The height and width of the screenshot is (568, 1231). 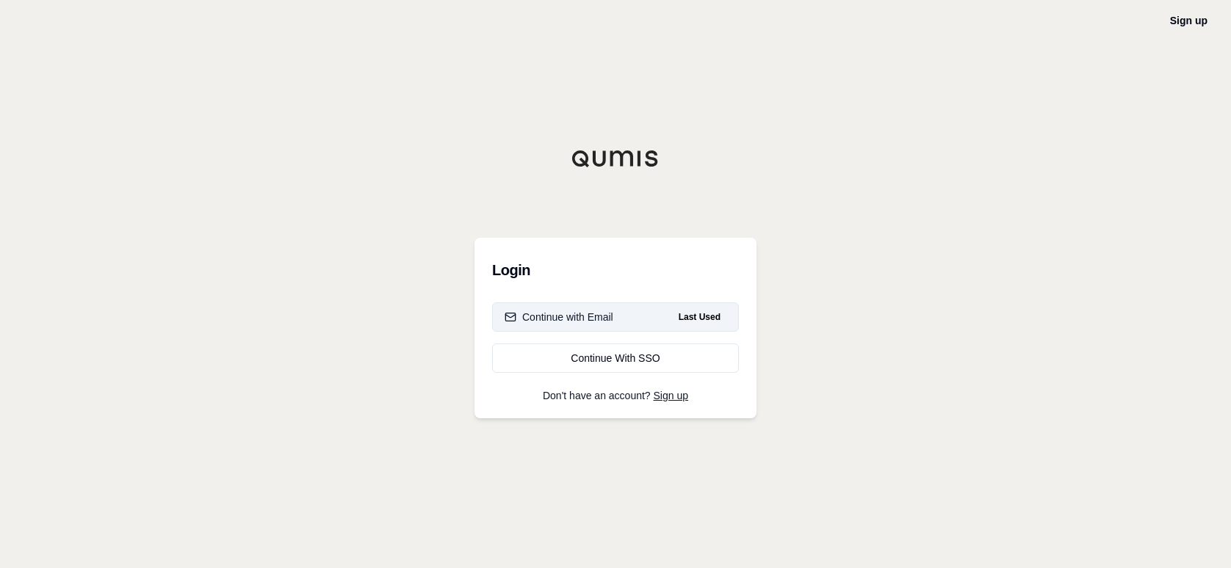 What do you see at coordinates (615, 358) in the screenshot?
I see `div: Continue With SSO` at bounding box center [615, 358].